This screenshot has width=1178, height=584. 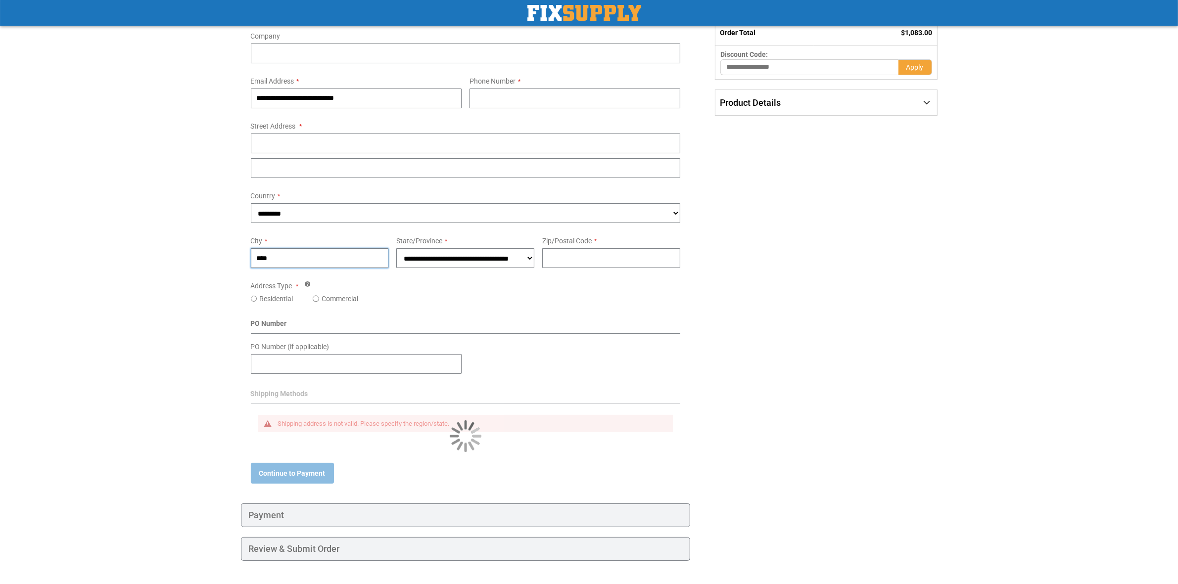 I want to click on span: Company, so click(x=266, y=36).